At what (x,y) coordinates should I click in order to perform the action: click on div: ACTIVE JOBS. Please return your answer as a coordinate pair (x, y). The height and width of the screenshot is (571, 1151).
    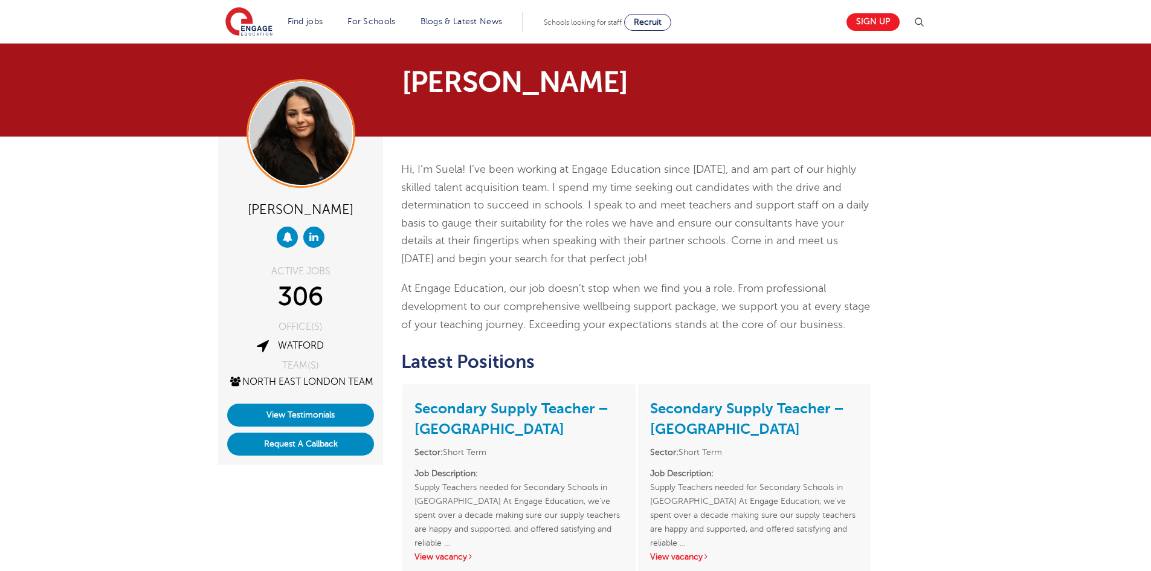
    Looking at the image, I should click on (300, 271).